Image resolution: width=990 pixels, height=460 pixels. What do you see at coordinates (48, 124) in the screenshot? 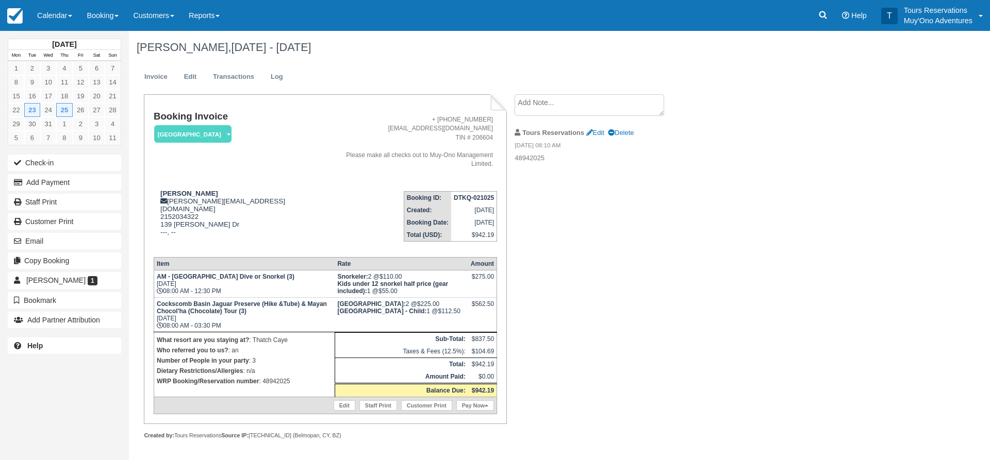
I see `a: 31` at bounding box center [48, 124].